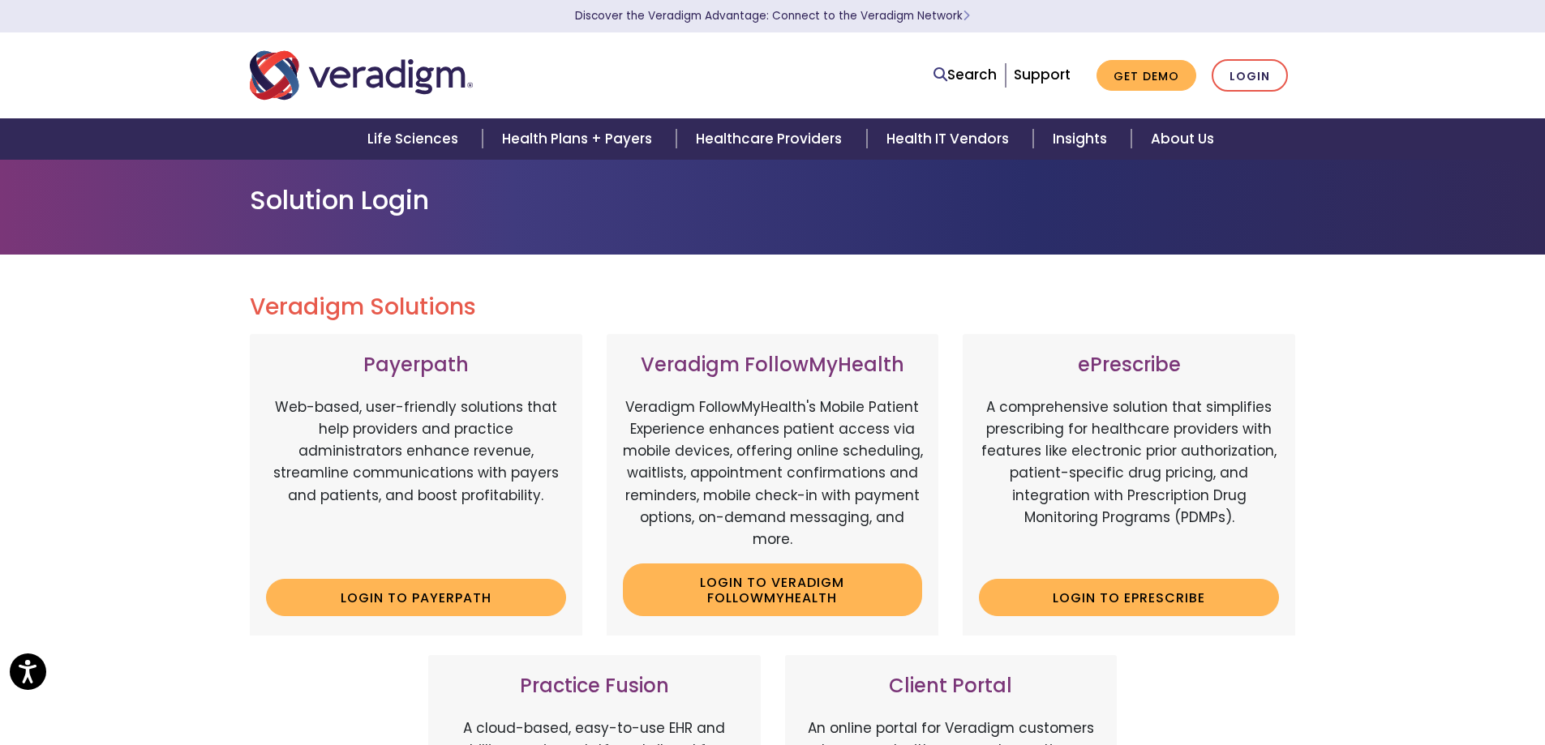  What do you see at coordinates (1182, 139) in the screenshot?
I see `a: About Us` at bounding box center [1182, 139].